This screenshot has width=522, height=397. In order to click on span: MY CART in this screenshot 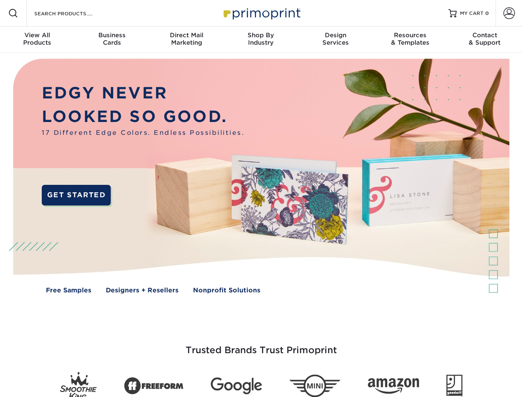, I will do `click(471, 13)`.